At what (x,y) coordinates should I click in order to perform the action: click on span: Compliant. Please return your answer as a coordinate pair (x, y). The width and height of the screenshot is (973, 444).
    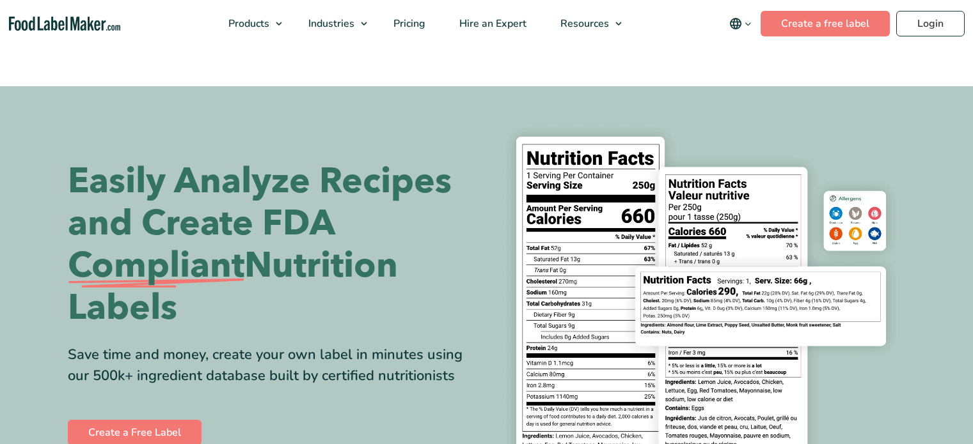
    Looking at the image, I should click on (156, 266).